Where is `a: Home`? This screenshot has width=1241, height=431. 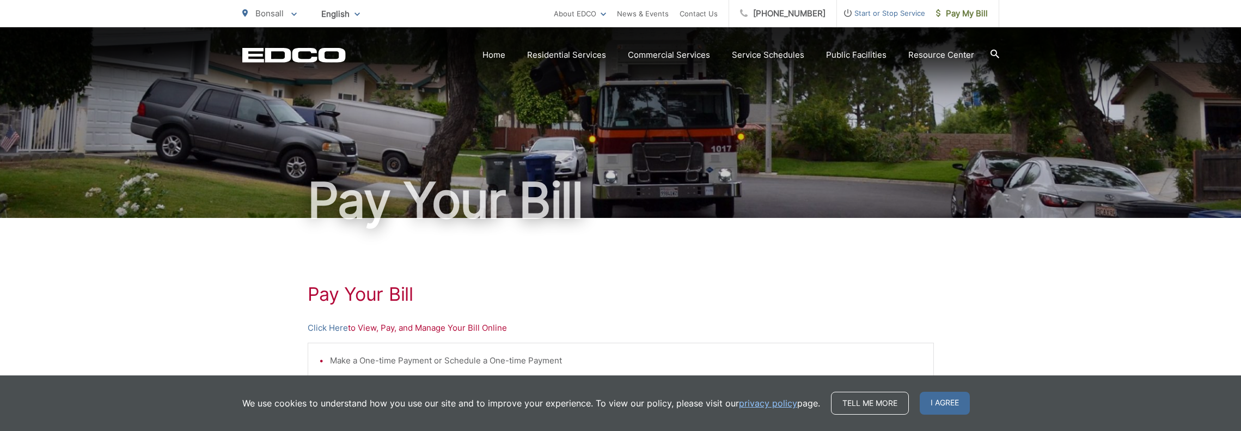
a: Home is located at coordinates (494, 55).